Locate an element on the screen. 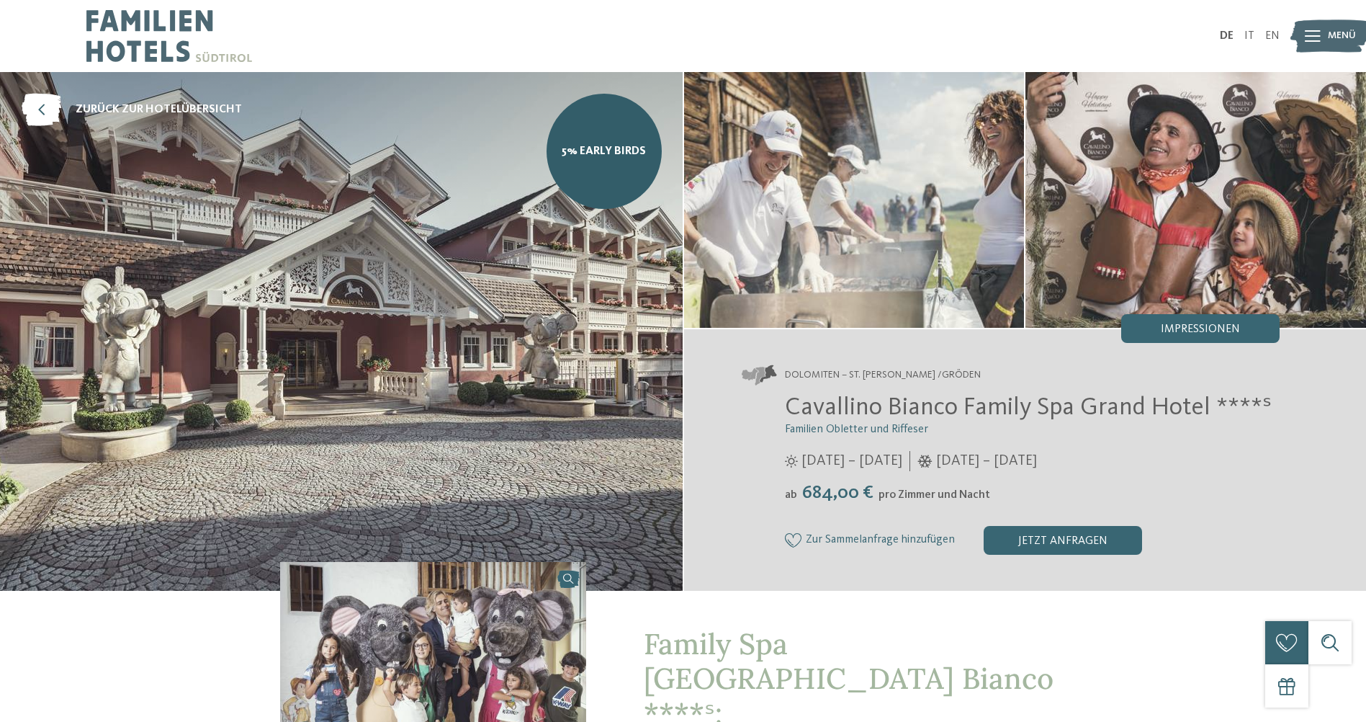 The height and width of the screenshot is (722, 1366). span: zurück zur Hotelübersicht is located at coordinates (158, 109).